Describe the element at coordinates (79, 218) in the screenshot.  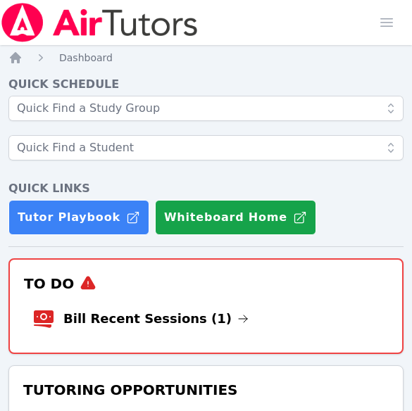
I see `a: Tutor Playbook` at that location.